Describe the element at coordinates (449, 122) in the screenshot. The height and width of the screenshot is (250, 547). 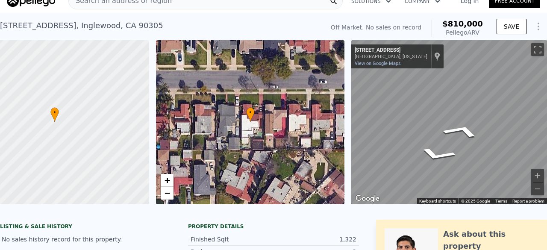
I see `div: Street View` at that location.